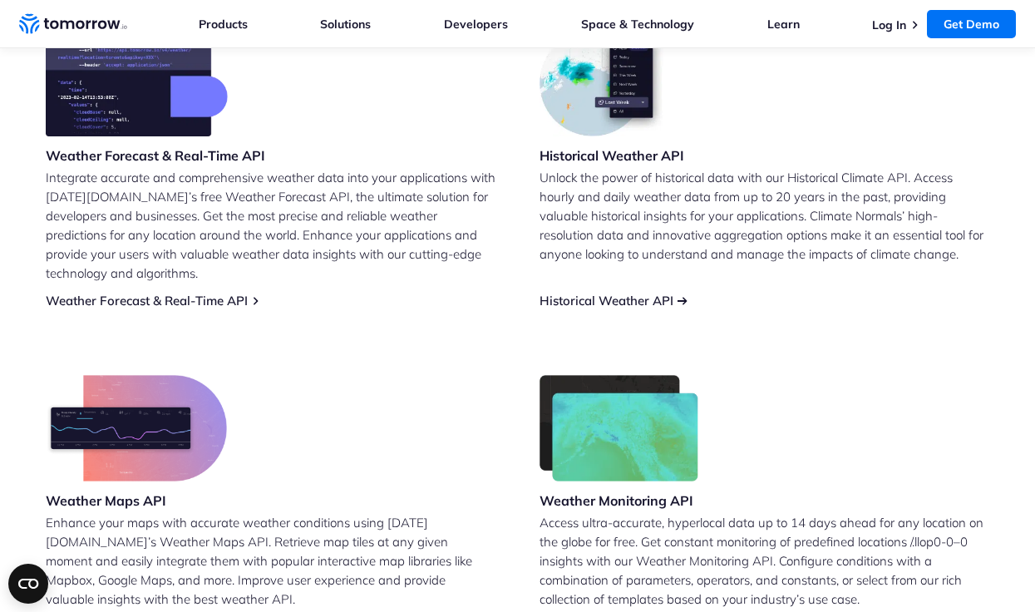 The width and height of the screenshot is (1035, 612). Describe the element at coordinates (345, 24) in the screenshot. I see `a: Solutions` at that location.